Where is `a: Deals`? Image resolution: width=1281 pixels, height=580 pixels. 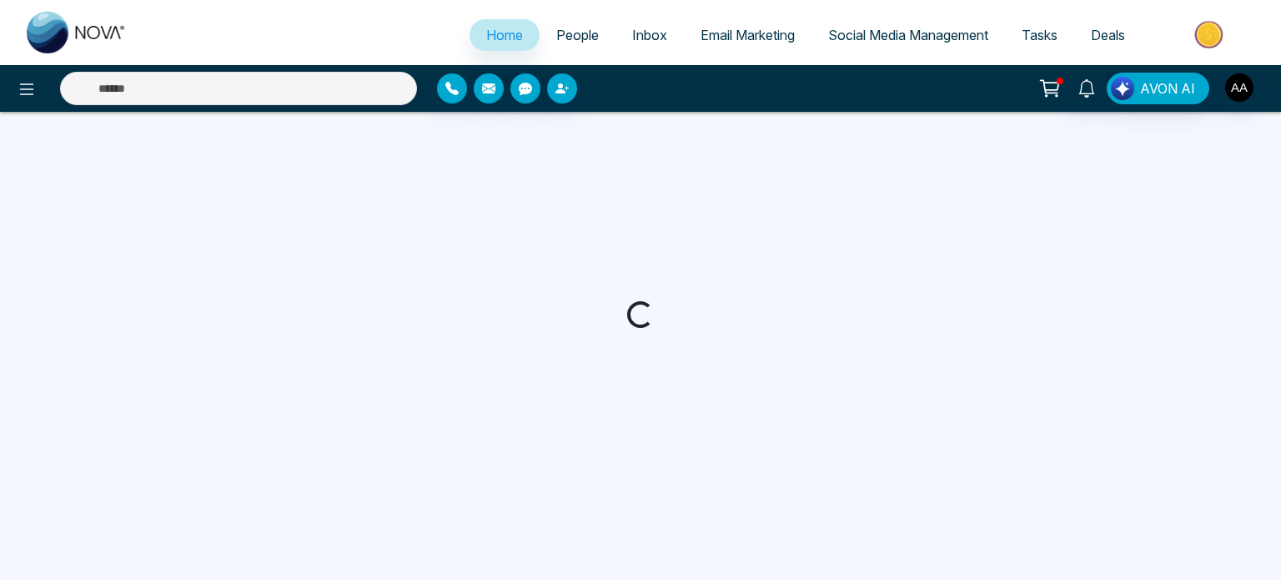
a: Deals is located at coordinates (1107, 35).